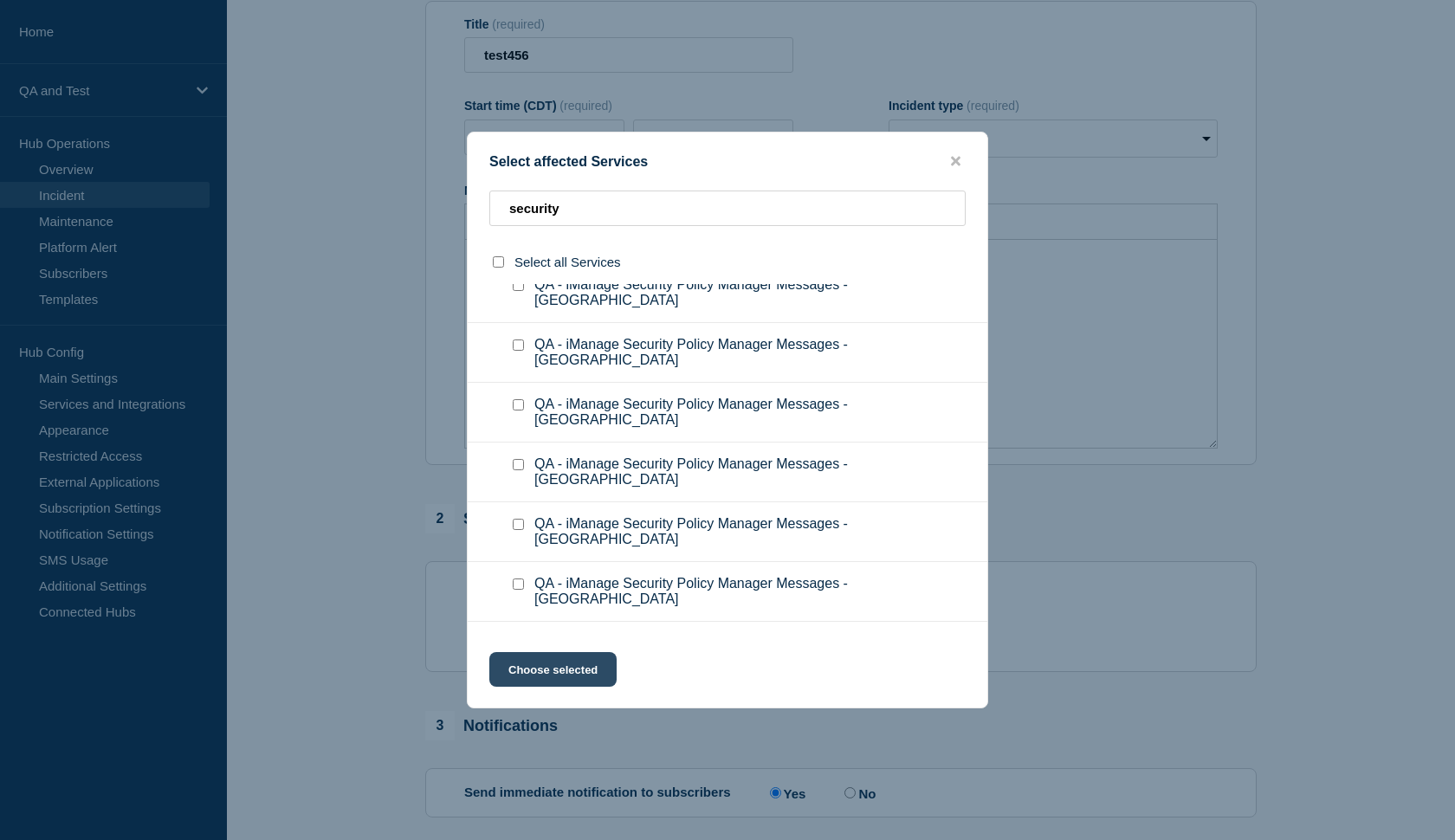 The image size is (1455, 840). Describe the element at coordinates (955, 161) in the screenshot. I see `button: close button` at that location.